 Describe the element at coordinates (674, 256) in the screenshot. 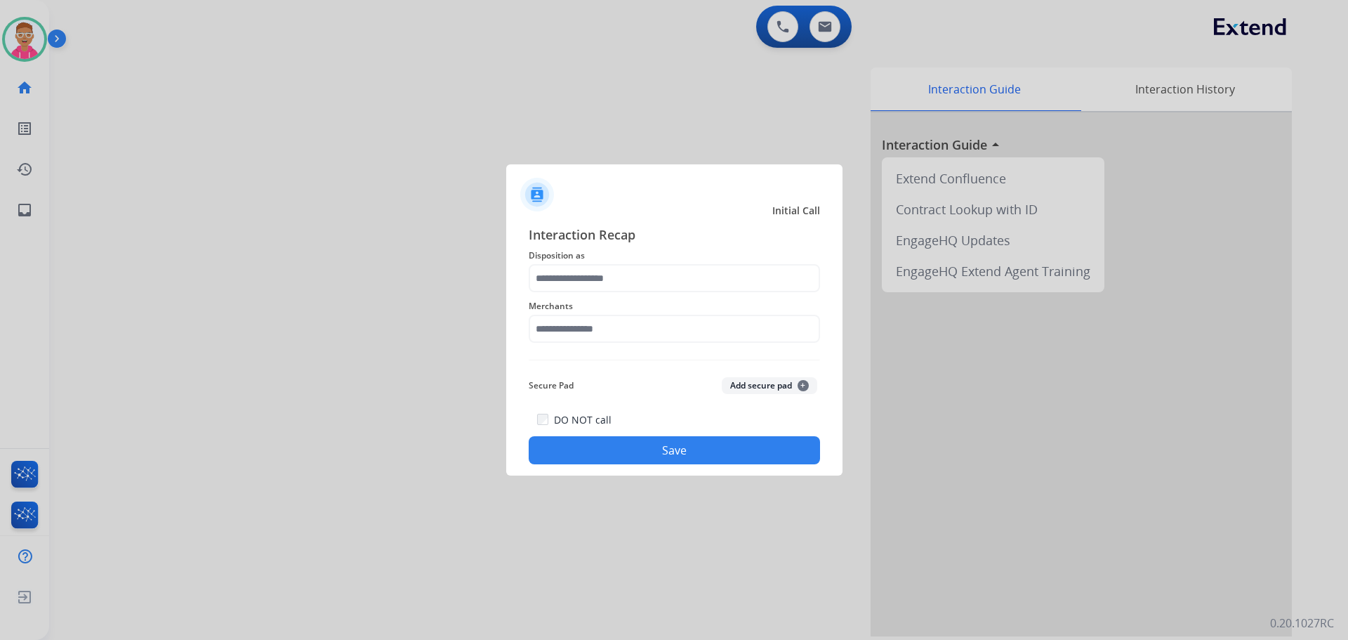

I see `span: Disposition as` at that location.